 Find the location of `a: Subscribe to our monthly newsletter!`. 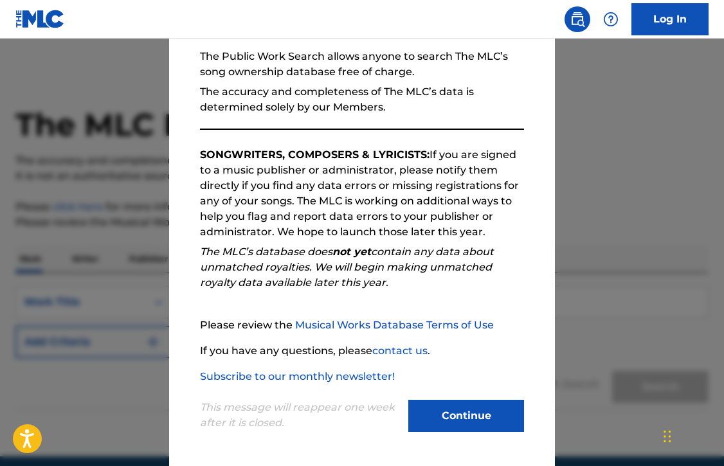

a: Subscribe to our monthly newsletter! is located at coordinates (297, 376).